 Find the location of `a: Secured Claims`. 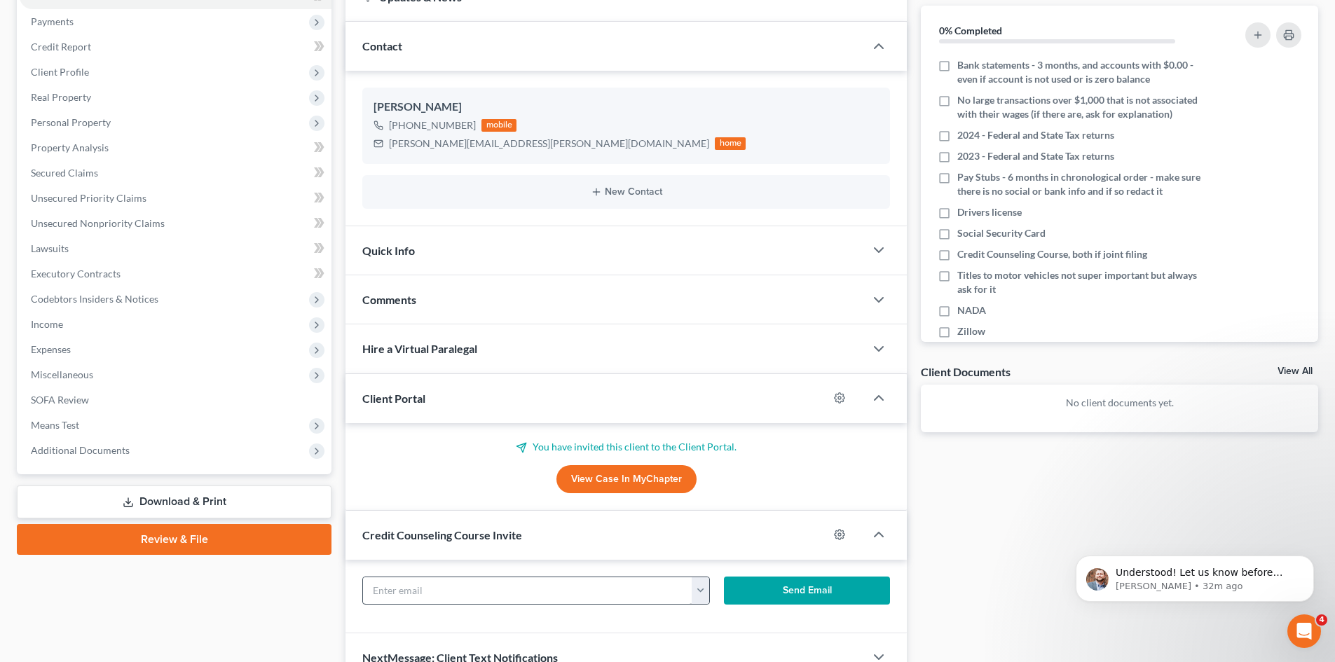

a: Secured Claims is located at coordinates (175, 173).